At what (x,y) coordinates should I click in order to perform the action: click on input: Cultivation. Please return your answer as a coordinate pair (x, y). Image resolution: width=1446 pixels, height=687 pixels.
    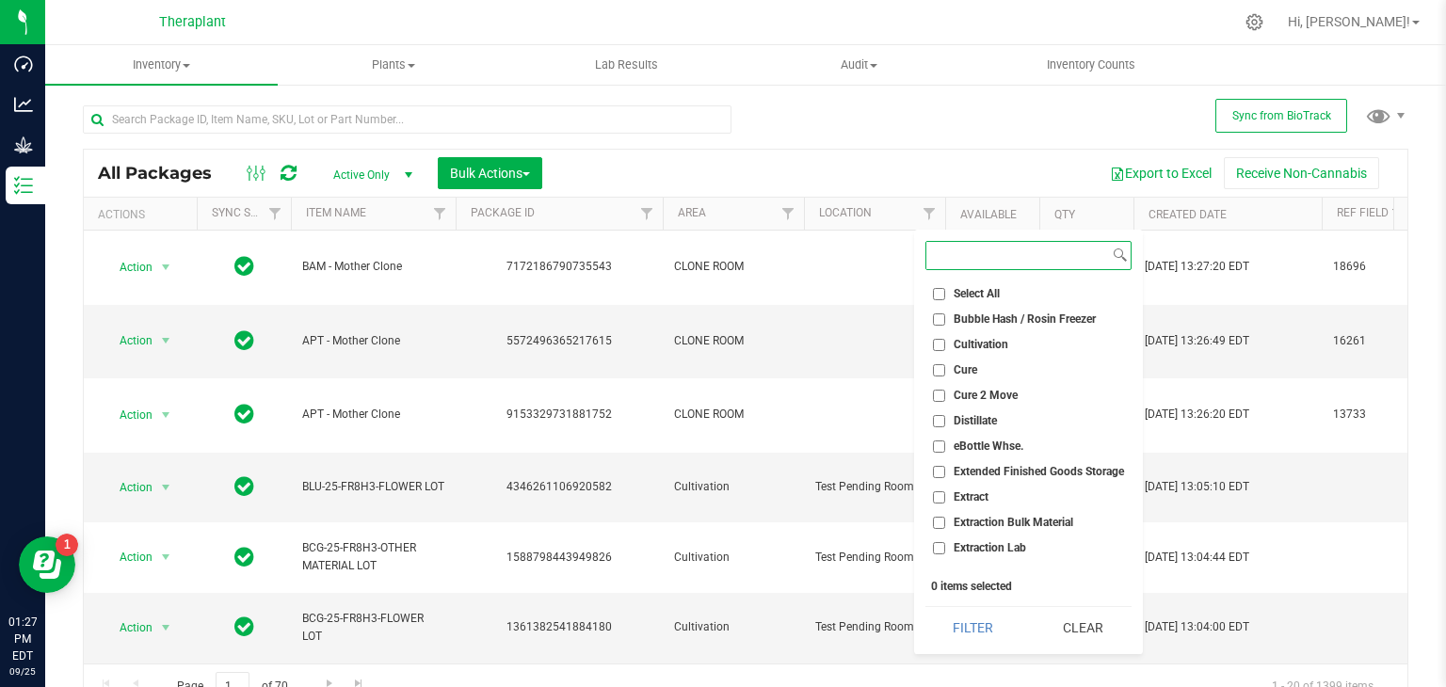
    Looking at the image, I should click on (939, 345).